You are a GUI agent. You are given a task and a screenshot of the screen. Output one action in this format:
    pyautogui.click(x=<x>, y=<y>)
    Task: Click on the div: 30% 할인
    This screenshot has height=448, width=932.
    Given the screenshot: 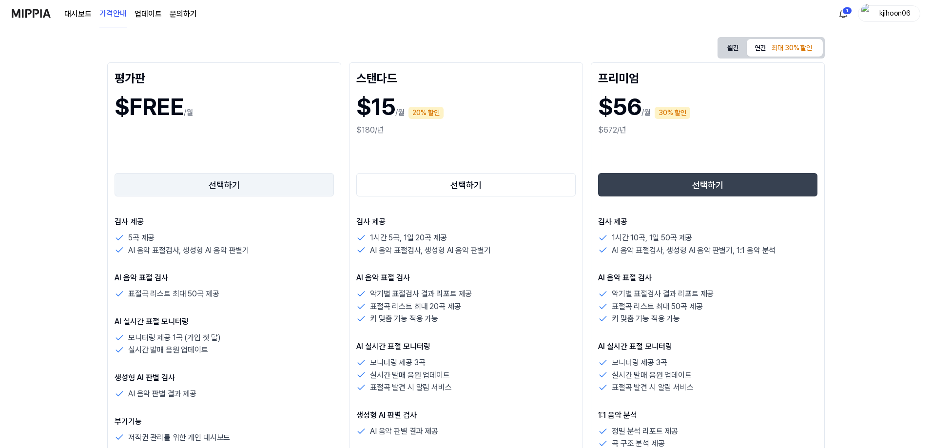 What is the action you would take?
    pyautogui.click(x=672, y=113)
    